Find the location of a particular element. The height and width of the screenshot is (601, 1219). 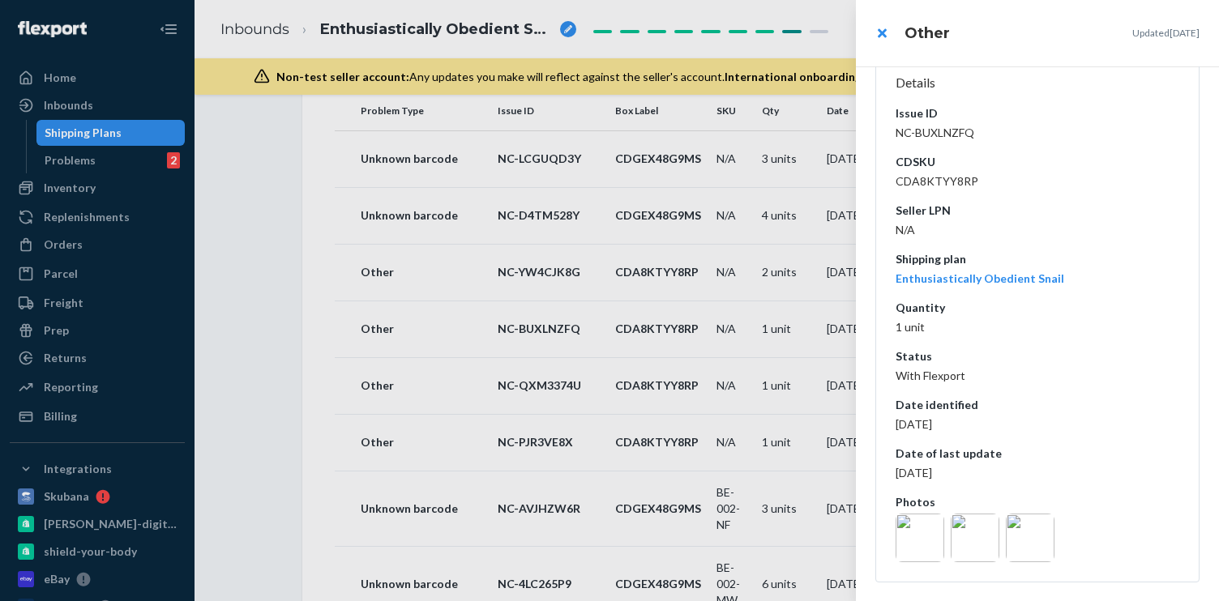

dt: Quantity is located at coordinates (1037, 308).